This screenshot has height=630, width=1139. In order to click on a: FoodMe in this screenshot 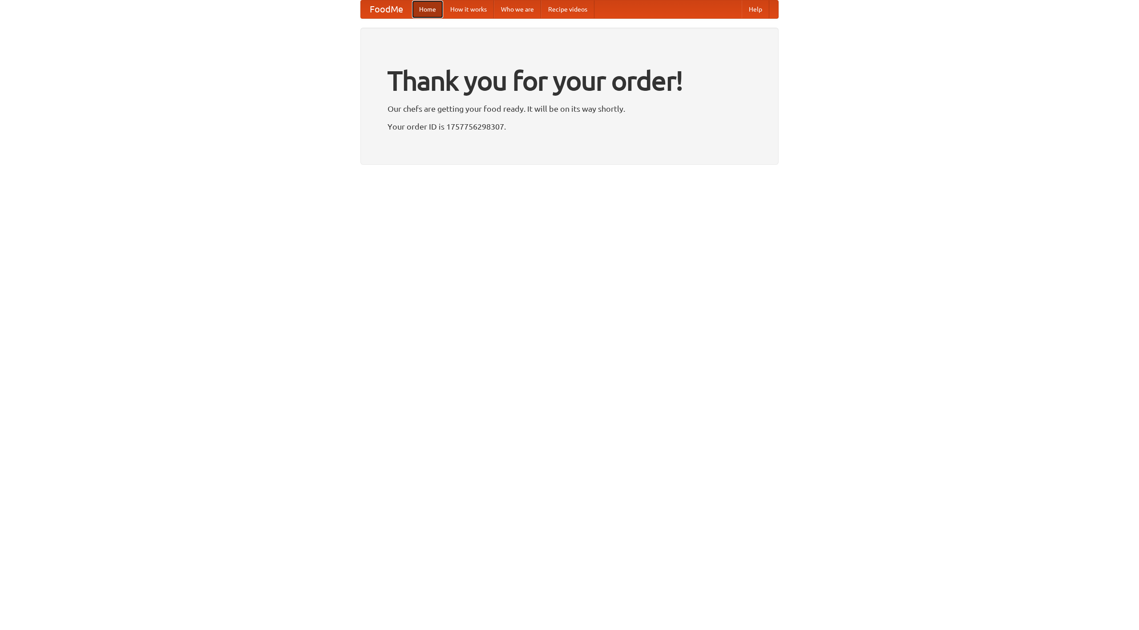, I will do `click(386, 9)`.